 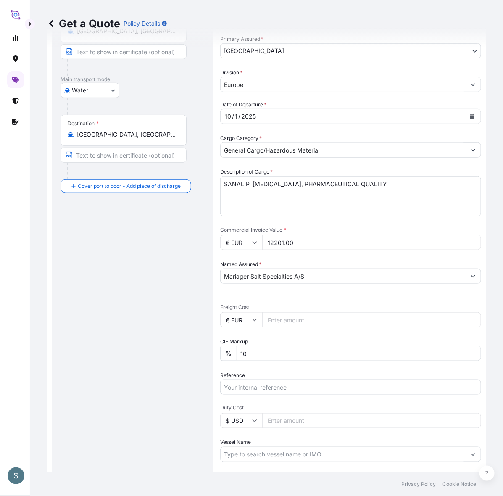 What do you see at coordinates (83, 124) in the screenshot?
I see `div: Destination` at bounding box center [83, 124].